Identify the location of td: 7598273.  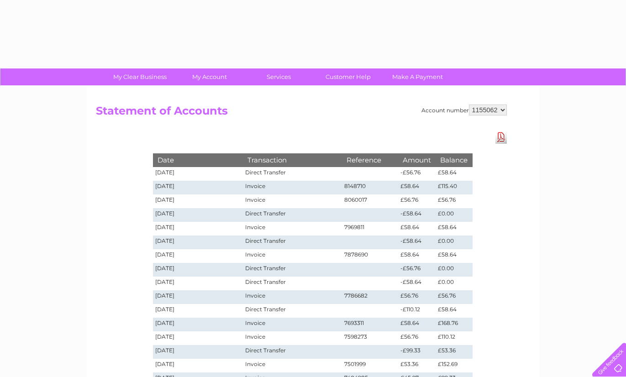
(370, 338).